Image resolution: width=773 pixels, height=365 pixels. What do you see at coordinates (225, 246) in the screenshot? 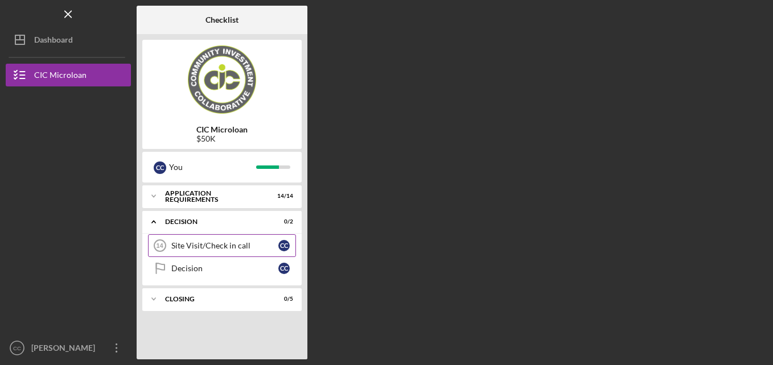
I see `div: Site Visit/Check in call` at bounding box center [225, 246].